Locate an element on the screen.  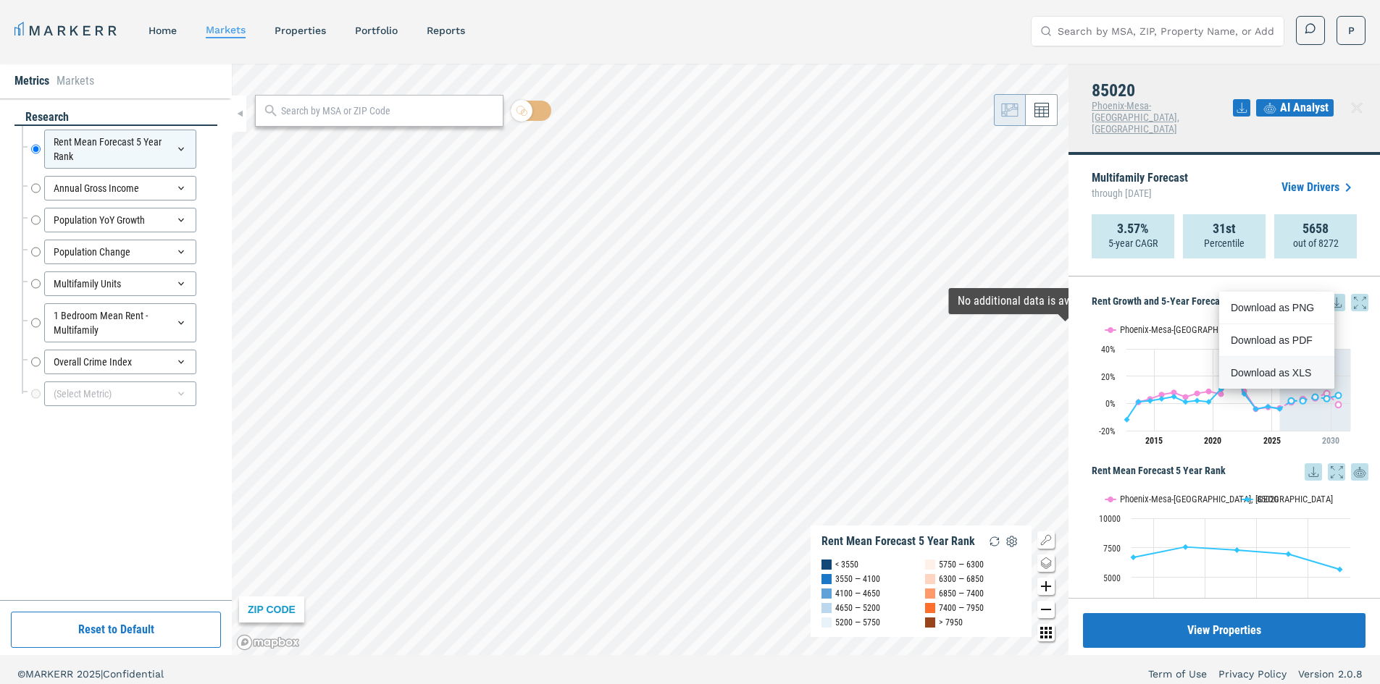
a: Mapbox logo is located at coordinates (268, 642).